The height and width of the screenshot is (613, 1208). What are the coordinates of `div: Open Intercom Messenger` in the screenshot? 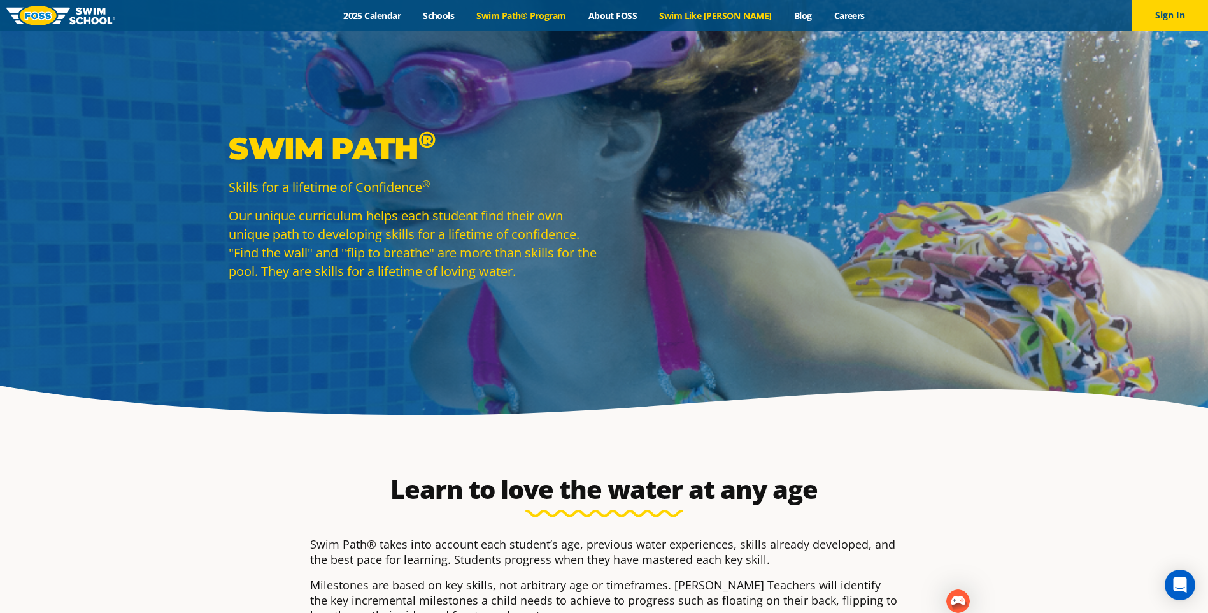 It's located at (1180, 585).